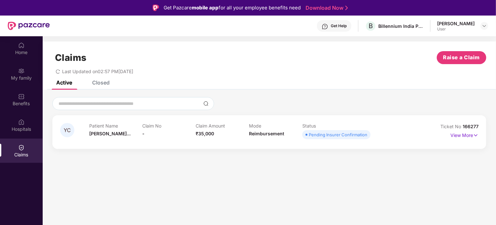 The height and width of the screenshot is (225, 496). I want to click on img: svg+xml;base64,PHN2ZyBpZD0iRHJvcGRvd24tMzJ4MzIiIHhtbG5zPSJodHRwOi8vd3d3LnczLm9yZy8yMDAwL3N2ZyIgd2..., so click(485, 26).